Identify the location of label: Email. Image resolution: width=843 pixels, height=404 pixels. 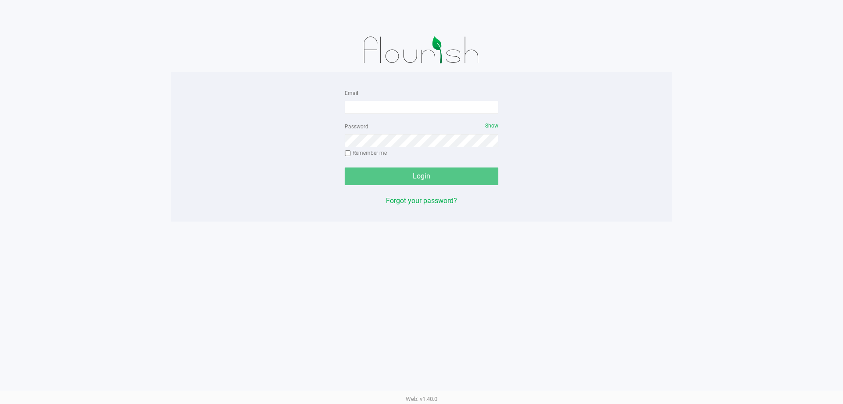
(351, 93).